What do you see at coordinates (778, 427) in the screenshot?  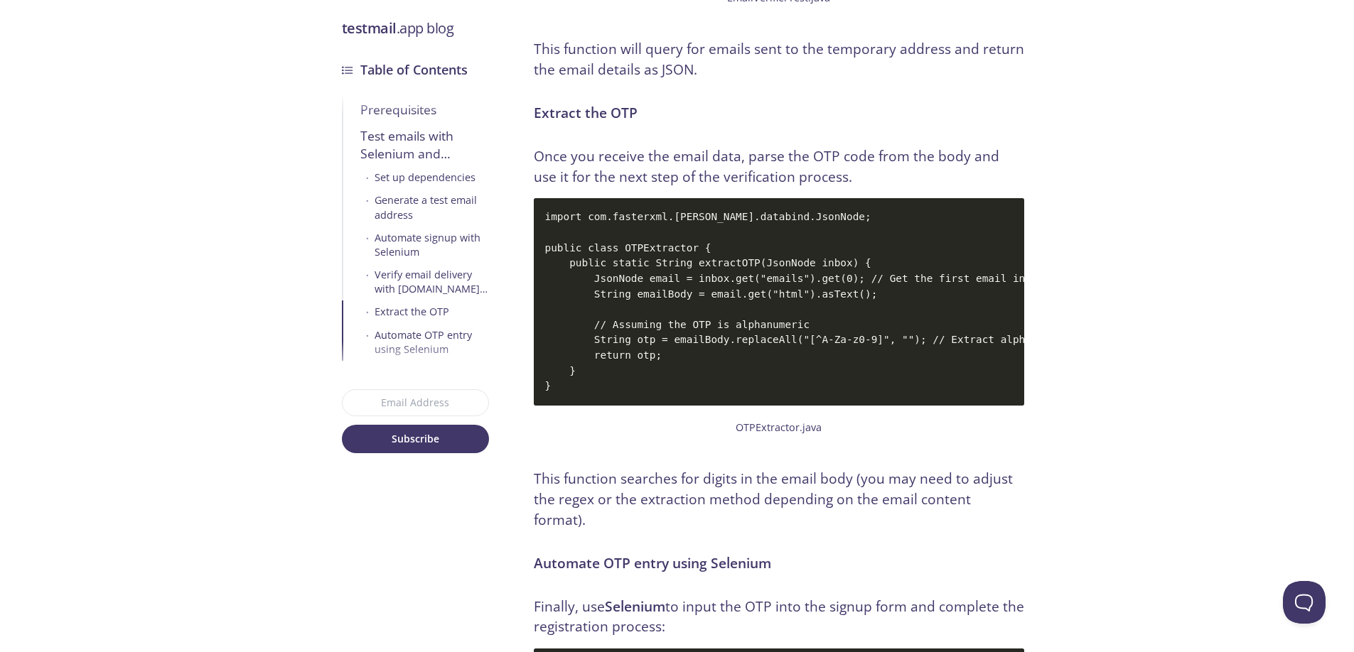 I see `span: OTPExtractor.java` at bounding box center [778, 427].